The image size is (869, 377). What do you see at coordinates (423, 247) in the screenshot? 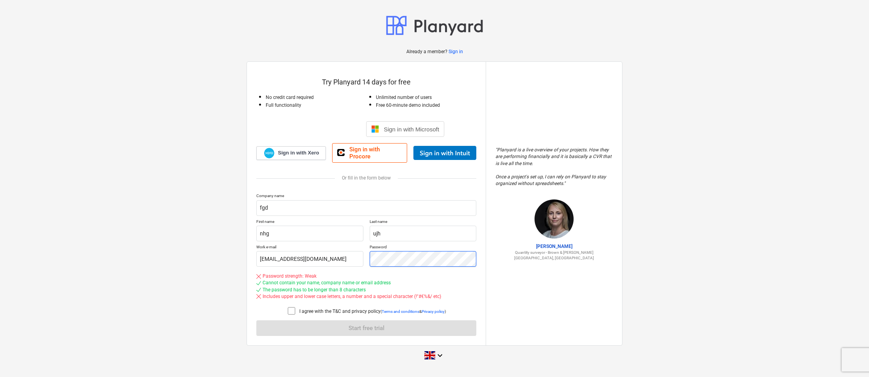
I see `p: Password` at bounding box center [423, 247].